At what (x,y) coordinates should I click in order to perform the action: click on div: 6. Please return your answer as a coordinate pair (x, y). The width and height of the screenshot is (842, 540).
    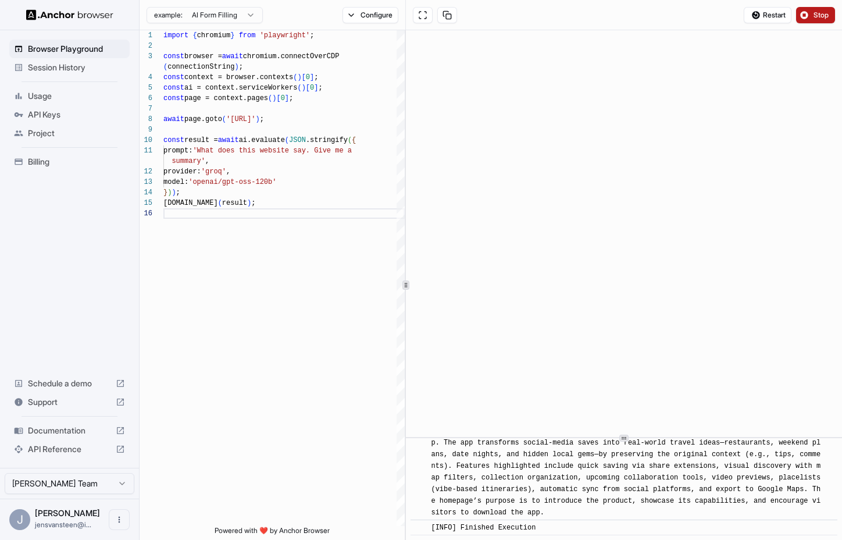
    Looking at the image, I should click on (146, 98).